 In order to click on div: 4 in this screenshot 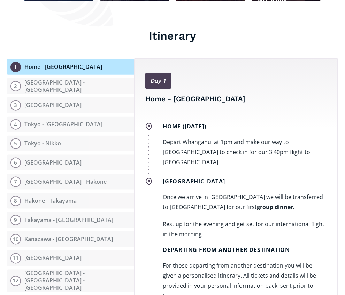, I will do `click(16, 125)`.